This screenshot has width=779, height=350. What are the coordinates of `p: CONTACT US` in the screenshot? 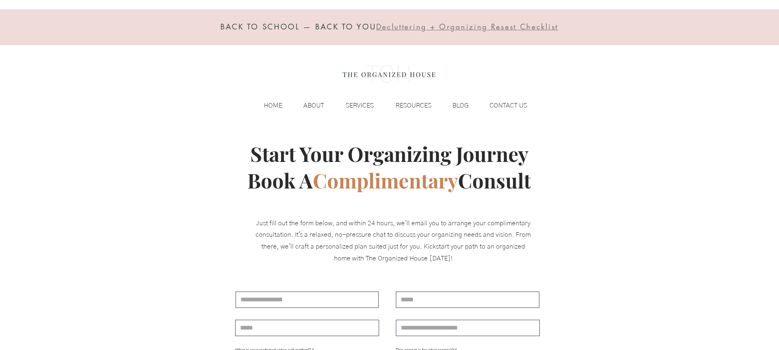 It's located at (508, 105).